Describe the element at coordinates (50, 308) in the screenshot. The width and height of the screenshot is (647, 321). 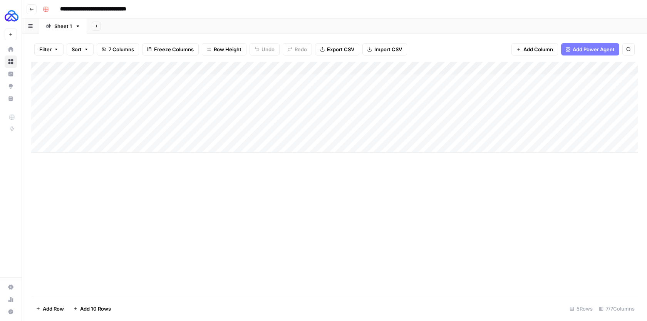
I see `button: Add Row` at that location.